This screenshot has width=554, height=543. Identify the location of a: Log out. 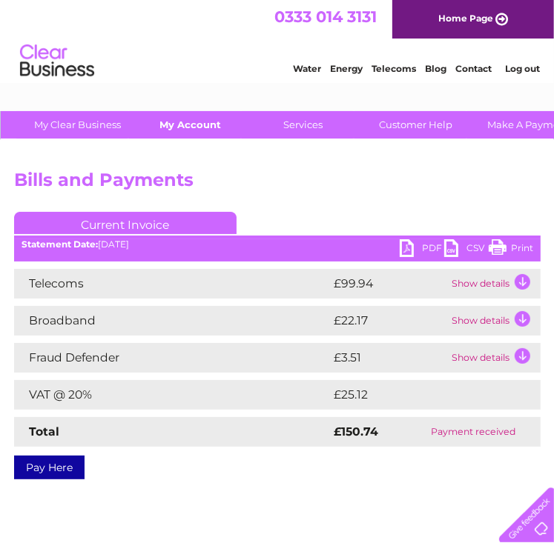
(522, 68).